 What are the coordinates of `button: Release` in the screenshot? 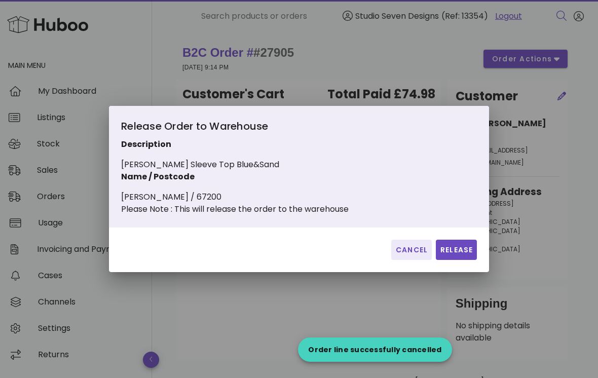 It's located at (456, 250).